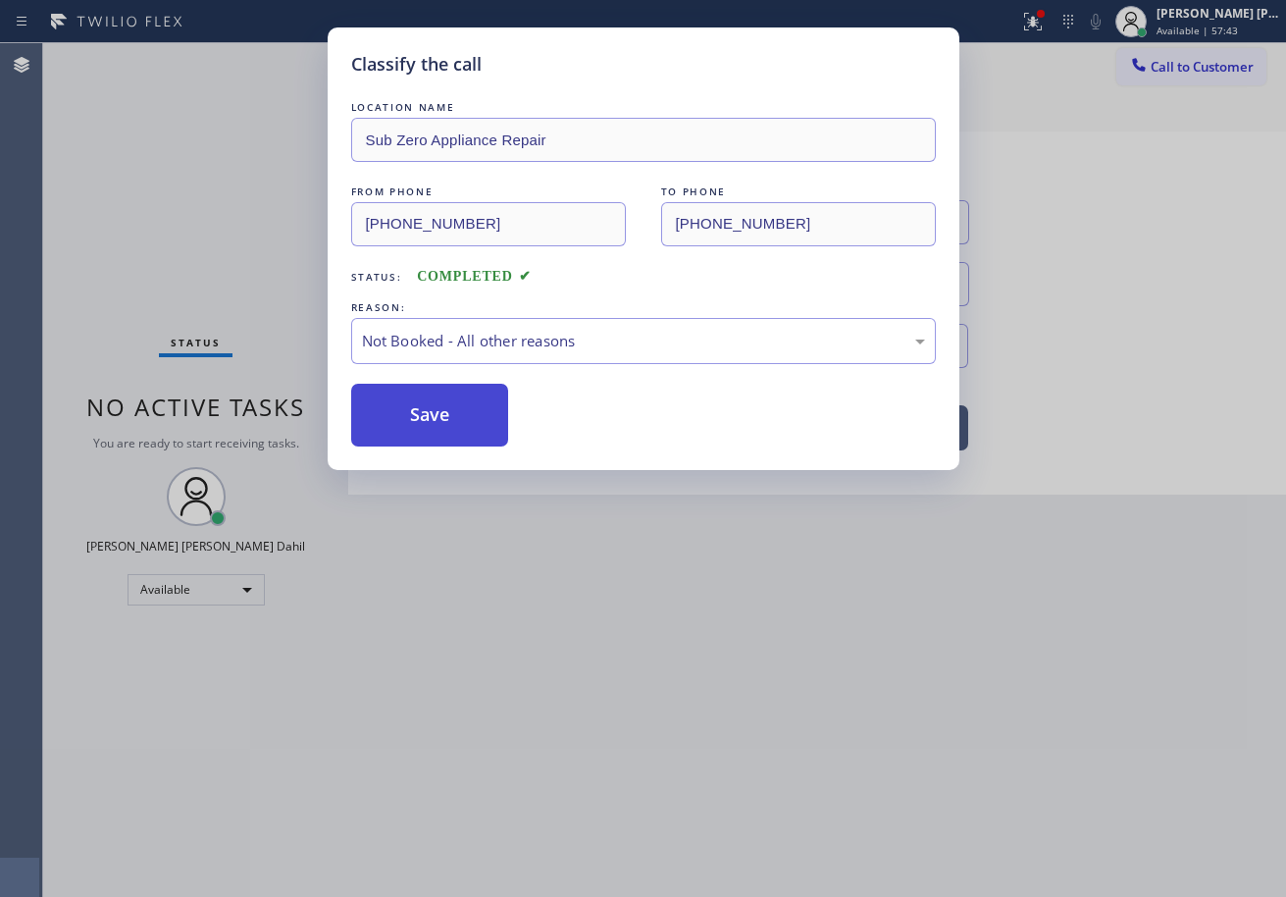  What do you see at coordinates (430, 415) in the screenshot?
I see `button: Save` at bounding box center [430, 415].